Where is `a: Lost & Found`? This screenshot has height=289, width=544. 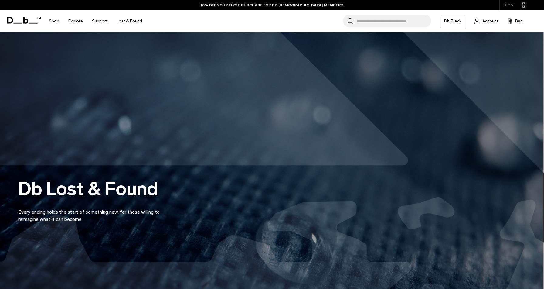
a: Lost & Found is located at coordinates (129, 21).